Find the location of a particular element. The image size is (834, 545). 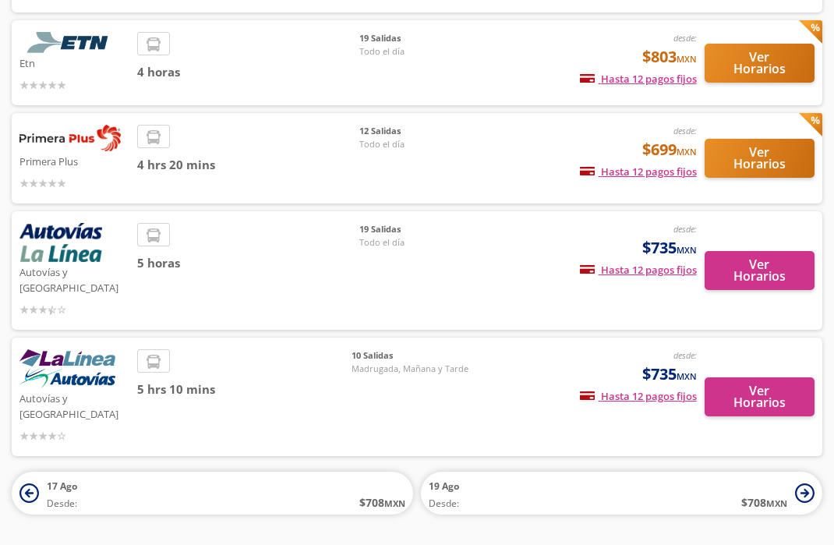

img: Etn is located at coordinates (70, 42).